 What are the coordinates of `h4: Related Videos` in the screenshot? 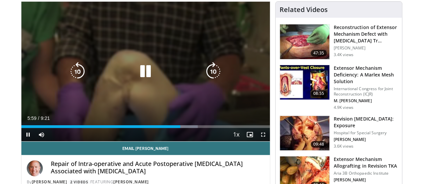 It's located at (304, 10).